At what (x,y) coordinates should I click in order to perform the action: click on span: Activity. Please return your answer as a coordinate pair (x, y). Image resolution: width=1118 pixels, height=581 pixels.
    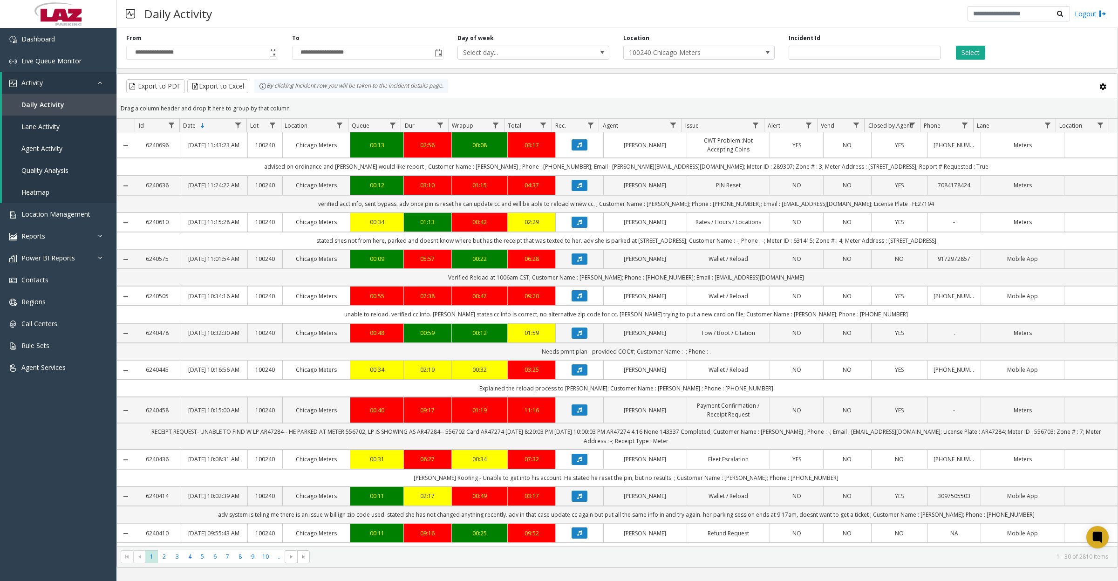
    Looking at the image, I should click on (32, 82).